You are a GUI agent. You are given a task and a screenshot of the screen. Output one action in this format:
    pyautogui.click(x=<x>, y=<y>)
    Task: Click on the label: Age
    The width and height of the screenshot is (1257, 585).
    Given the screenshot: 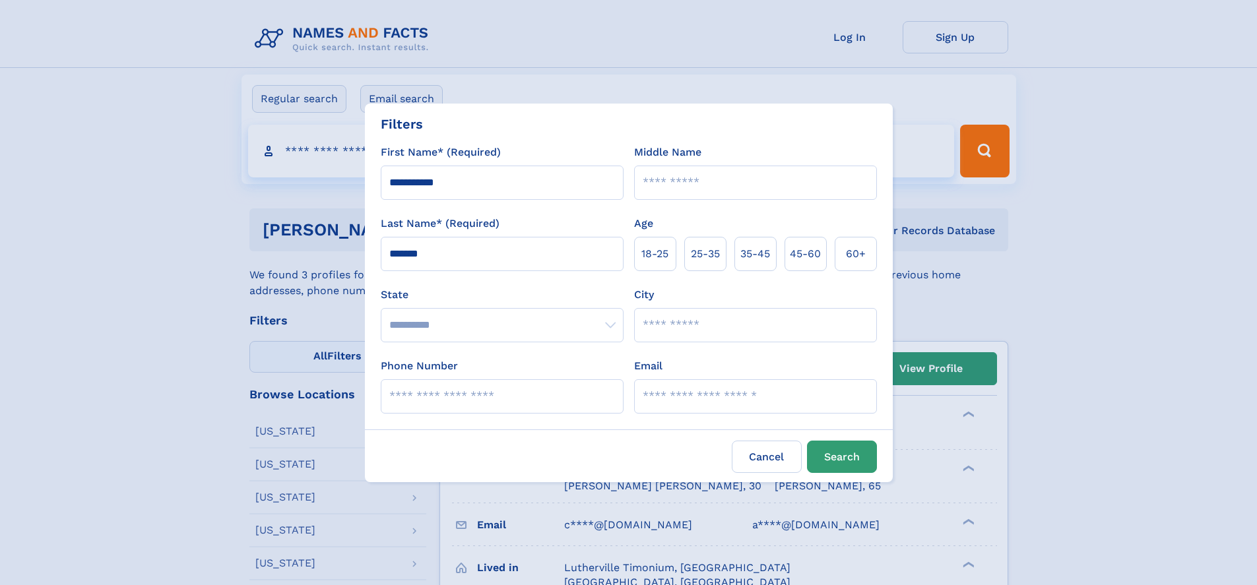 What is the action you would take?
    pyautogui.click(x=643, y=224)
    